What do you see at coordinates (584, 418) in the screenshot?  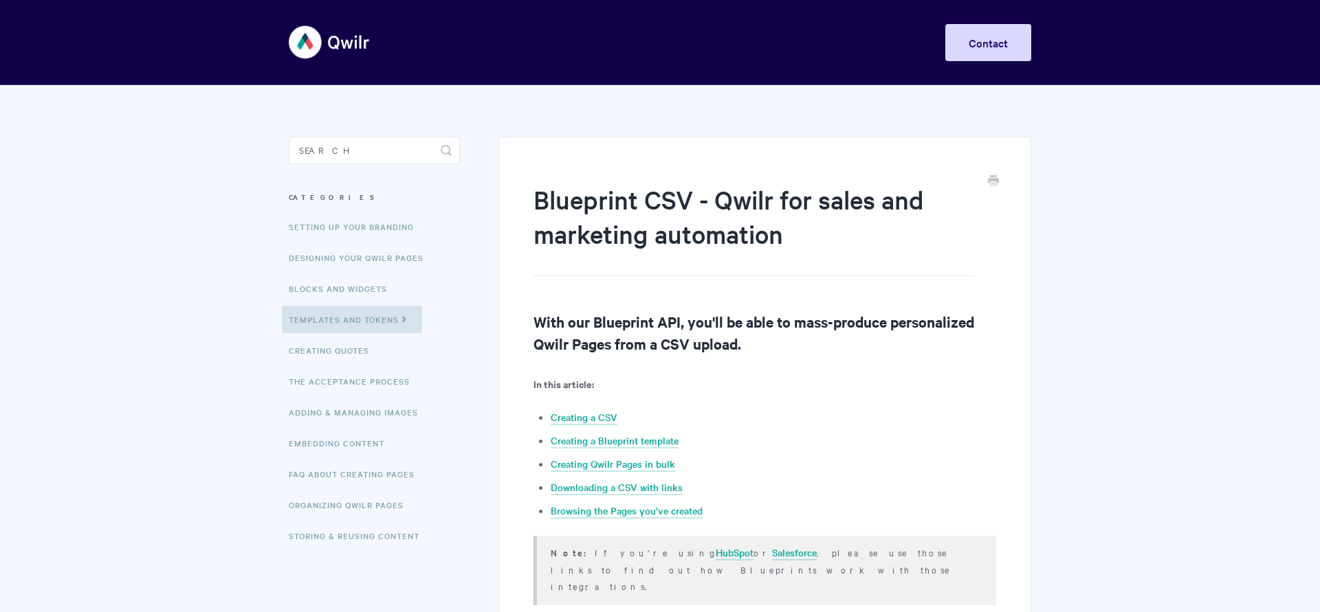 I see `a: Creating a CSV` at bounding box center [584, 418].